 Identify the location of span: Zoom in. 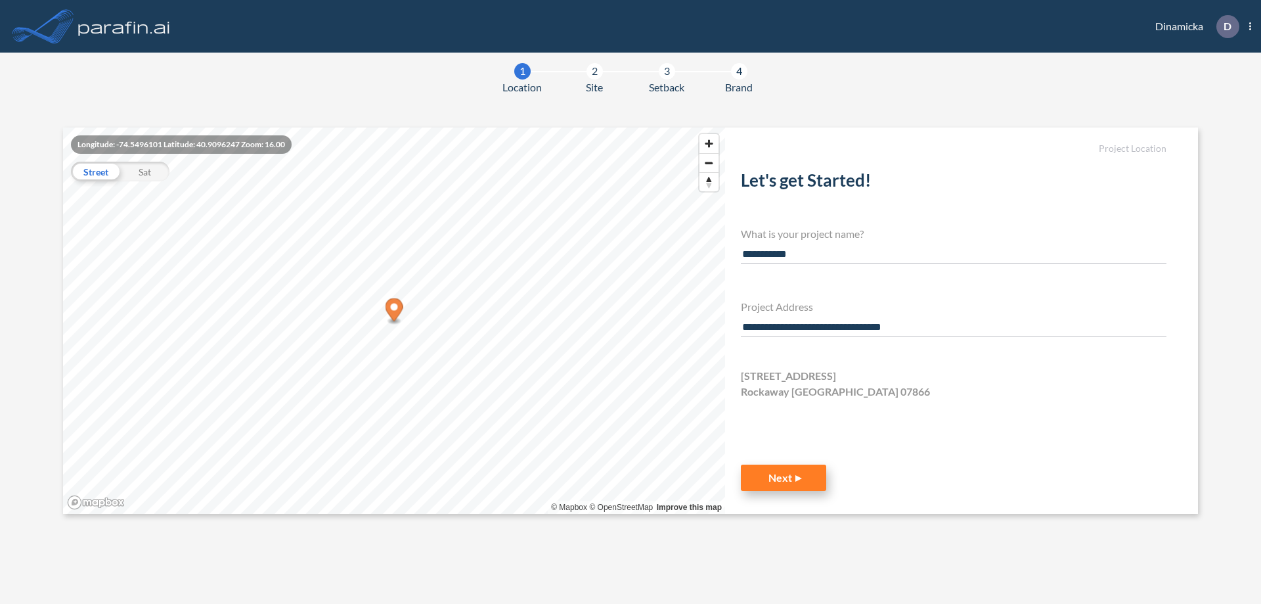
(709, 143).